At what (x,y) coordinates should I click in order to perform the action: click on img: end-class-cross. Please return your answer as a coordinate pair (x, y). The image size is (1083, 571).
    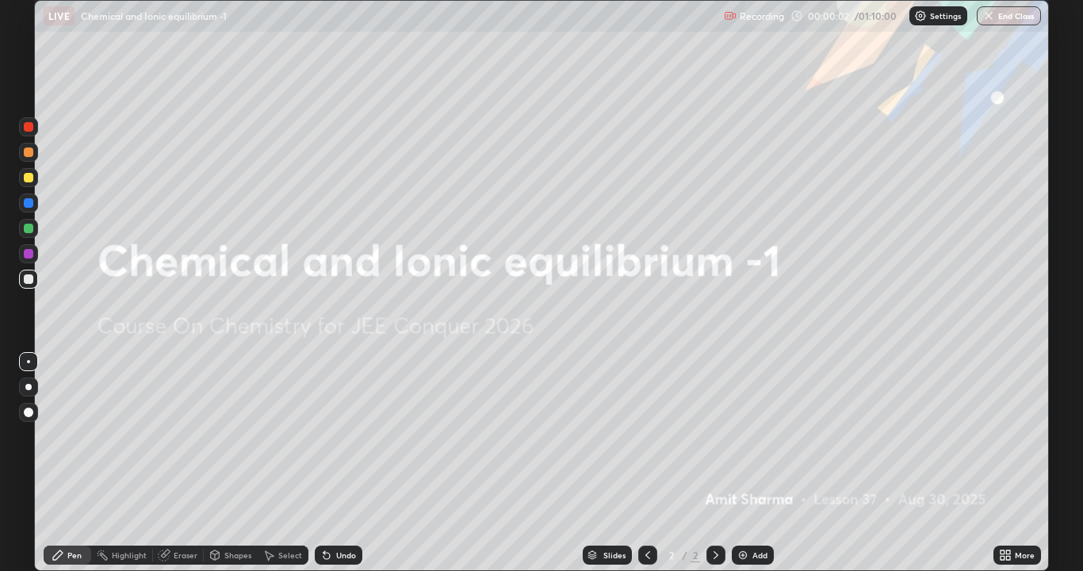
    Looking at the image, I should click on (989, 16).